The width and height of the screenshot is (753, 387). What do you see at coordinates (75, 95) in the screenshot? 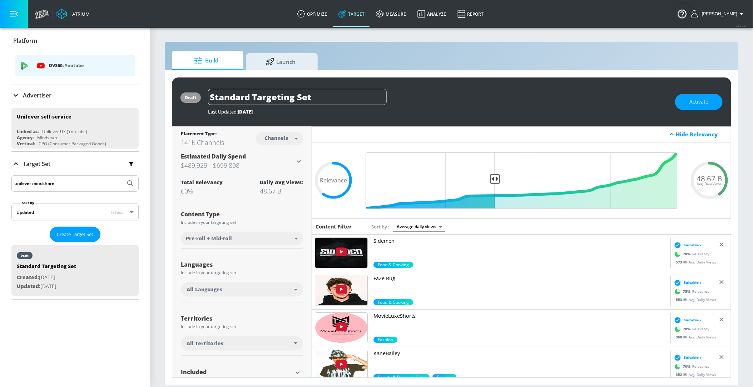
I see `div: Advertiser` at bounding box center [75, 95].